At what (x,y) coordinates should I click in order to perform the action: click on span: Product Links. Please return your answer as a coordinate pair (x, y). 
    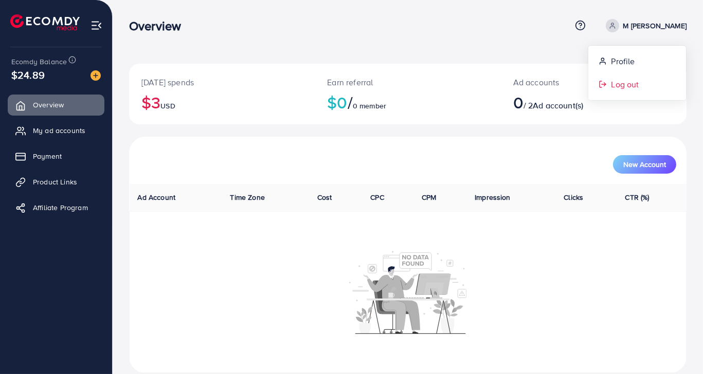
    Looking at the image, I should click on (55, 182).